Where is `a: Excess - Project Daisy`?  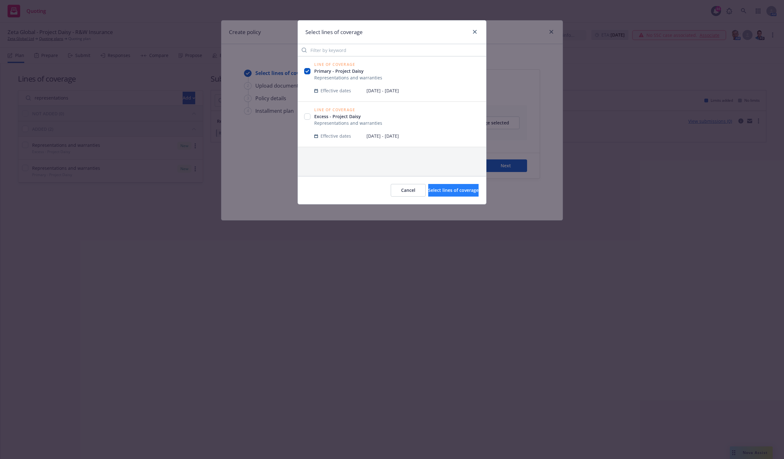
a: Excess - Project Daisy is located at coordinates (348, 116).